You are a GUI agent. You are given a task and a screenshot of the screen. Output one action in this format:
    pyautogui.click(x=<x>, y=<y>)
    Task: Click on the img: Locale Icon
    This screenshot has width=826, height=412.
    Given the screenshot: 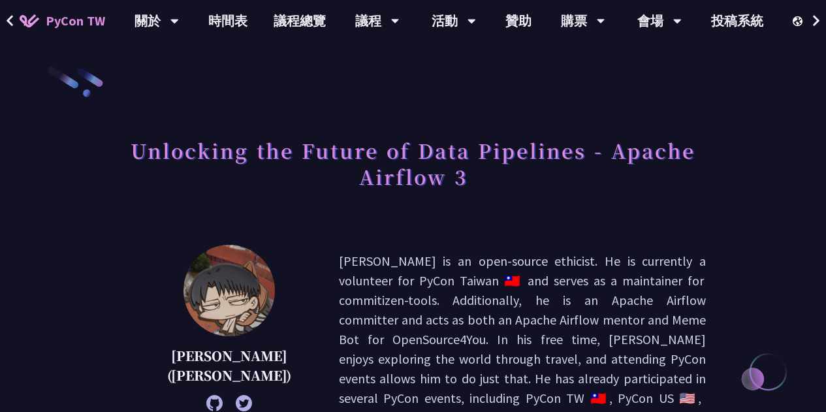 What is the action you would take?
    pyautogui.click(x=799, y=21)
    